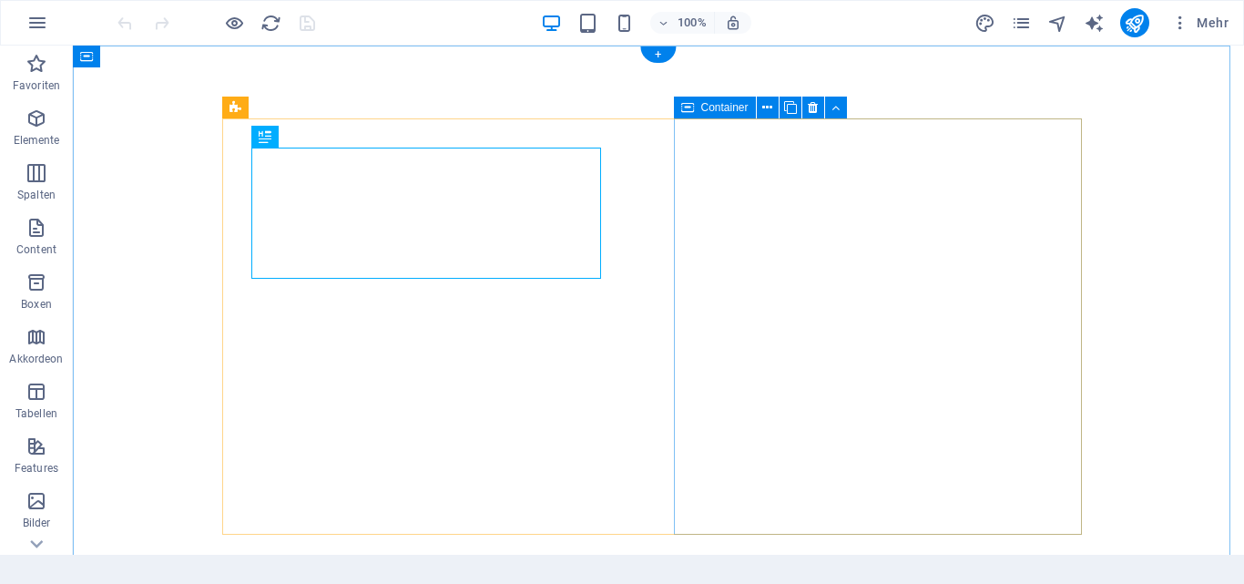  What do you see at coordinates (1058, 23) in the screenshot?
I see `button: navigator` at bounding box center [1058, 23].